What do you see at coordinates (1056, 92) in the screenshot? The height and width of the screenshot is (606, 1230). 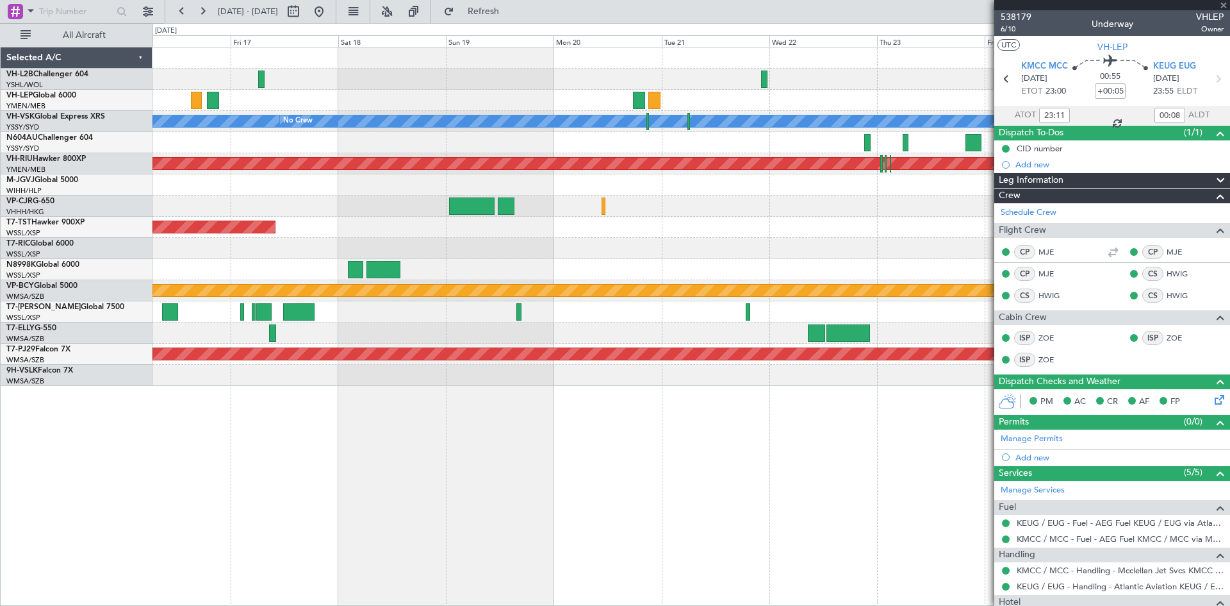 I see `span: 23:00` at bounding box center [1056, 92].